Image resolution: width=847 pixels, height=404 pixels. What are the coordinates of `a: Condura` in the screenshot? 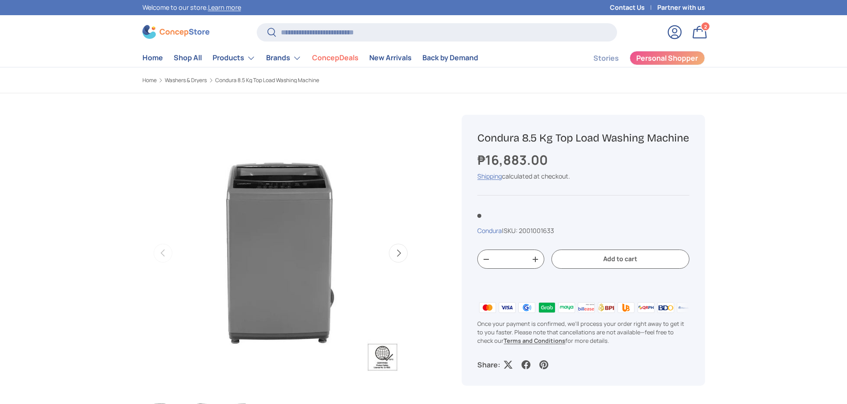 It's located at (489, 230).